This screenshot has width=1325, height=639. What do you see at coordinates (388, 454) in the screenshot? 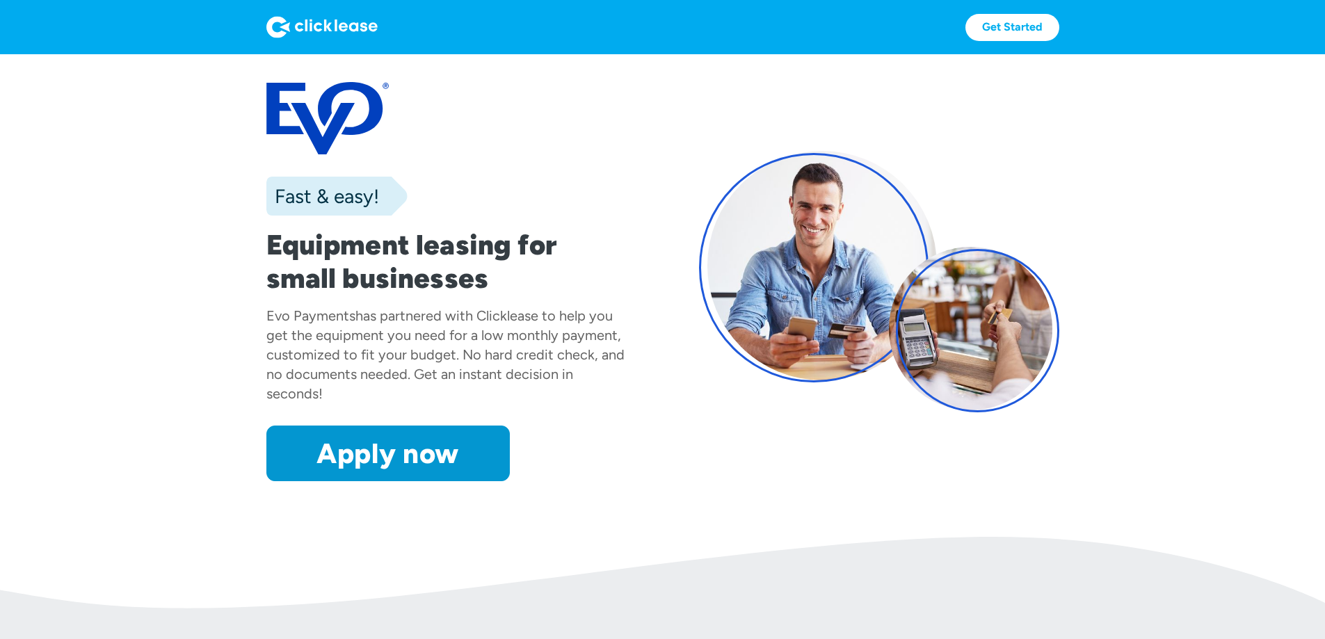
I see `a: Apply now` at bounding box center [388, 454].